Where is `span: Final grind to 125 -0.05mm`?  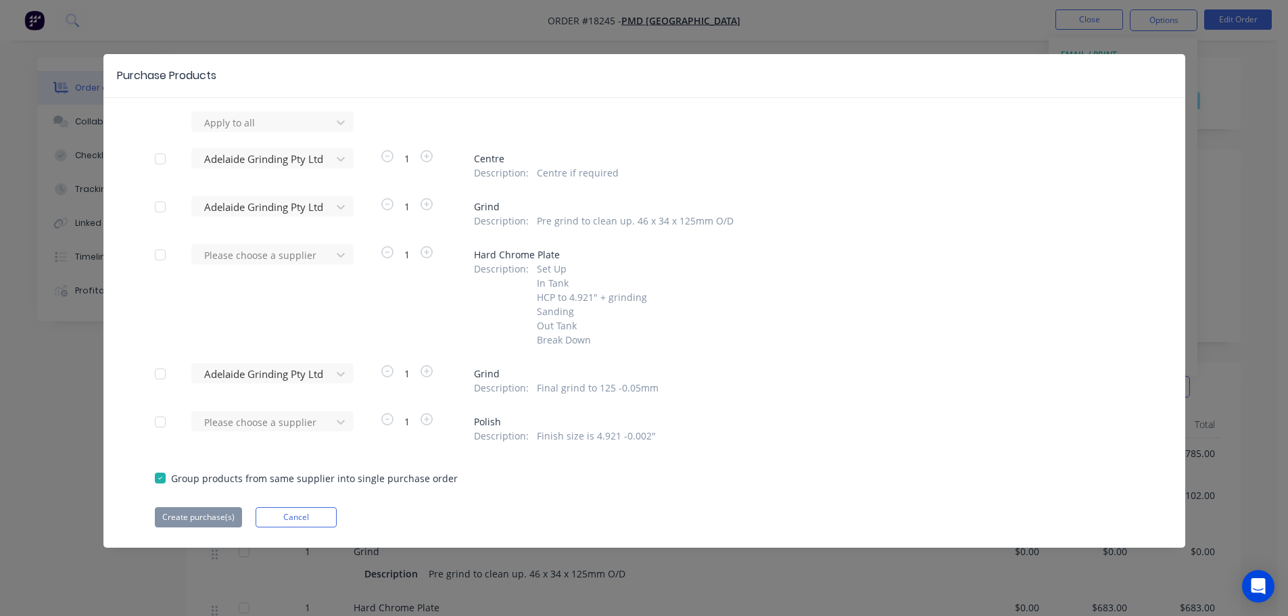
span: Final grind to 125 -0.05mm is located at coordinates (598, 387).